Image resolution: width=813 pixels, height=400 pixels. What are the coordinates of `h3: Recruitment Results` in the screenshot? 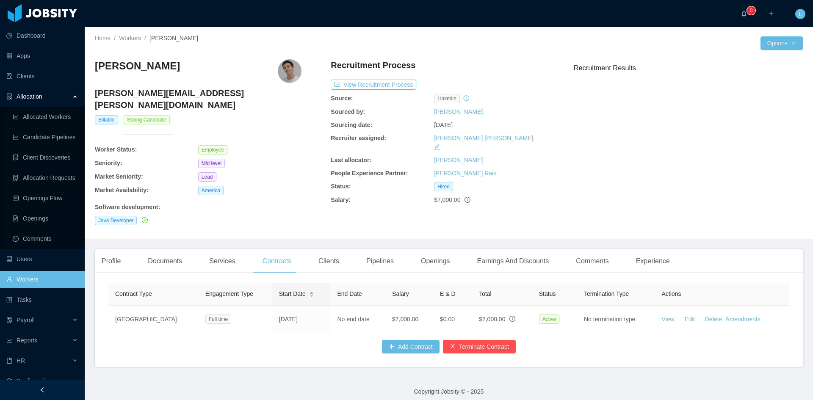 It's located at (688, 68).